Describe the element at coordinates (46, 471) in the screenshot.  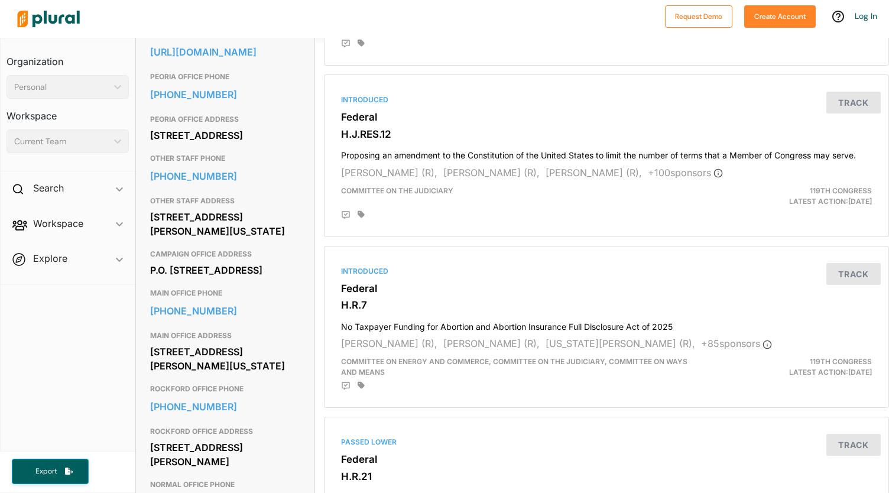
I see `span: Export` at that location.